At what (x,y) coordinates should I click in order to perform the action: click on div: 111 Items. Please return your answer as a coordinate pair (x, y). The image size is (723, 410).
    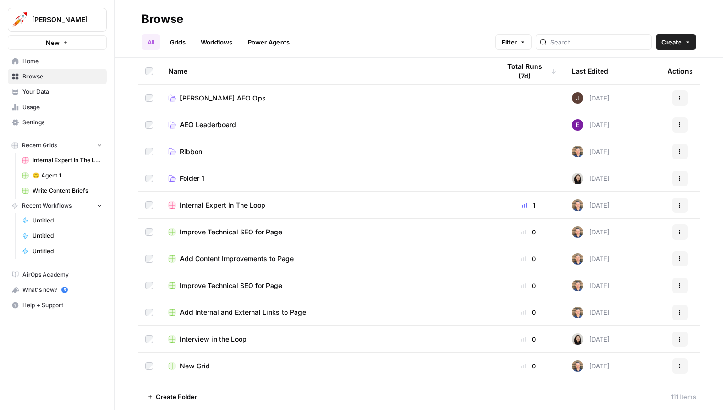
    Looking at the image, I should click on (683, 396).